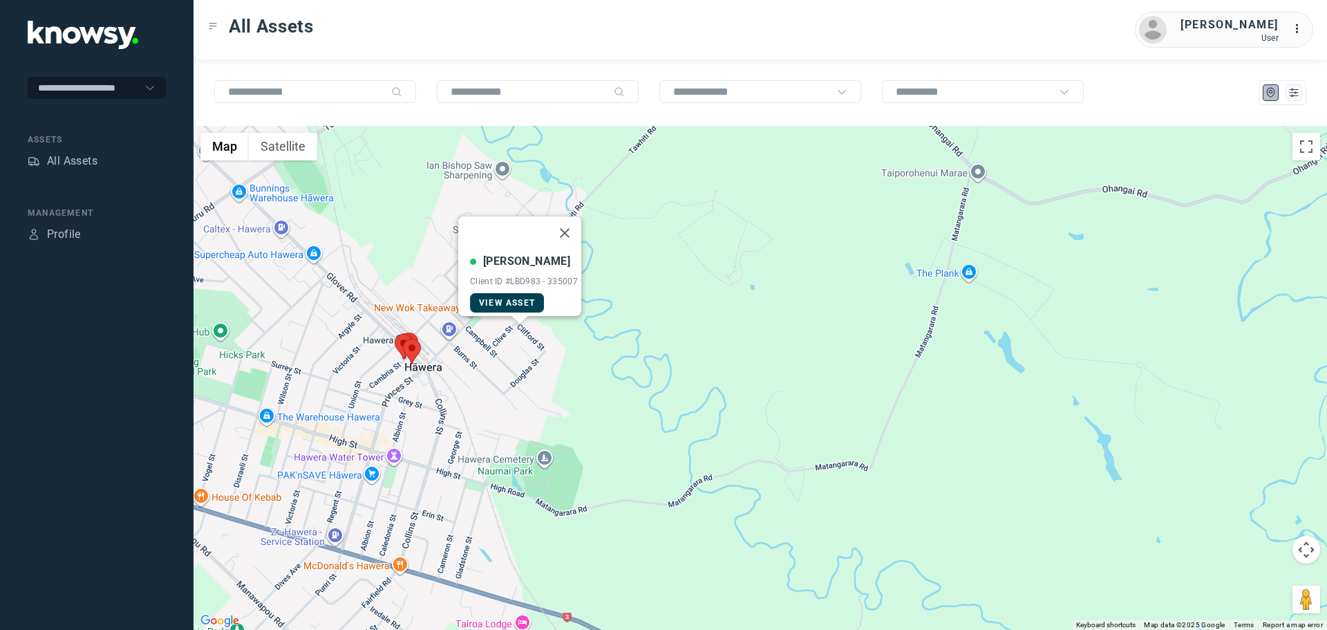 Image resolution: width=1327 pixels, height=630 pixels. I want to click on a: Terms, so click(1244, 624).